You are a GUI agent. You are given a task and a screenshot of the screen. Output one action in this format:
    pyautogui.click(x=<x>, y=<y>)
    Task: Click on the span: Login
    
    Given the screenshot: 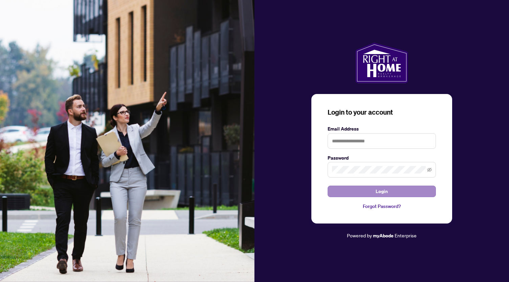 What is the action you would take?
    pyautogui.click(x=382, y=191)
    